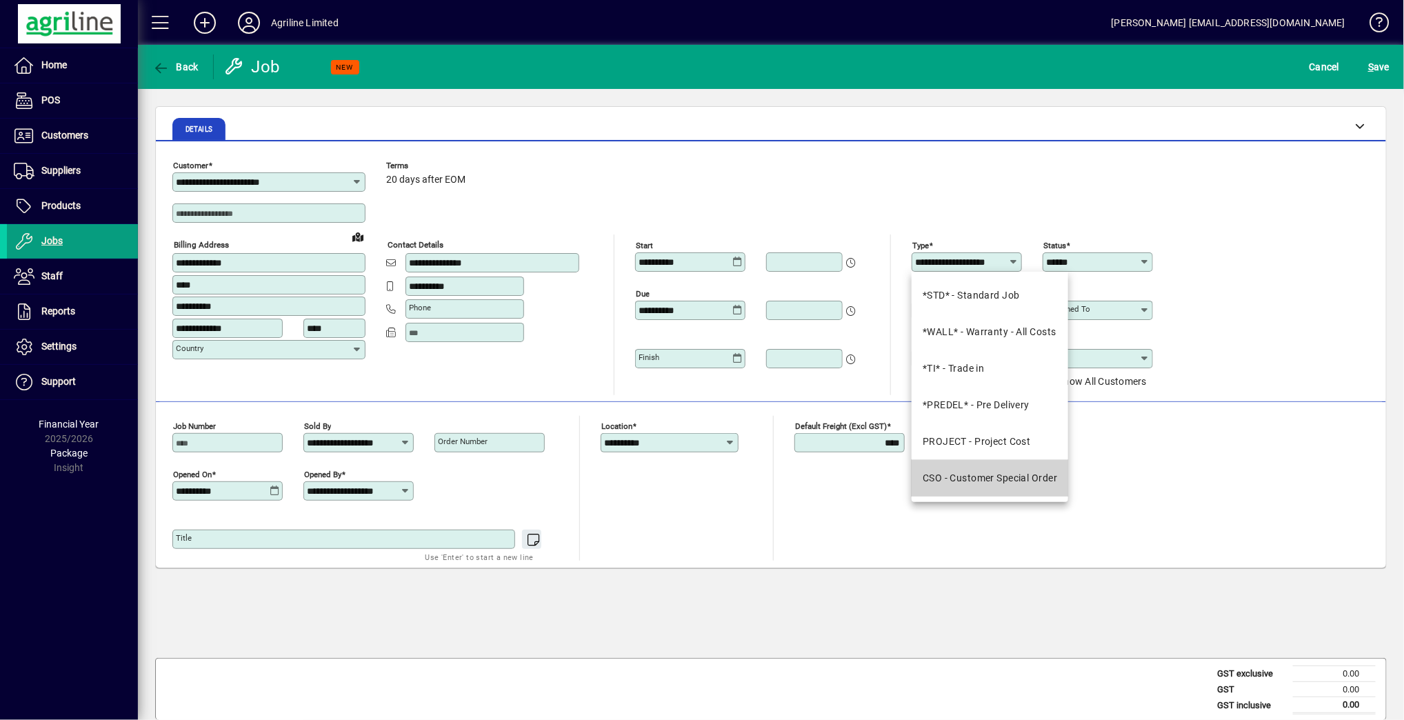 The height and width of the screenshot is (720, 1404). Describe the element at coordinates (65, 135) in the screenshot. I see `span: Customers` at that location.